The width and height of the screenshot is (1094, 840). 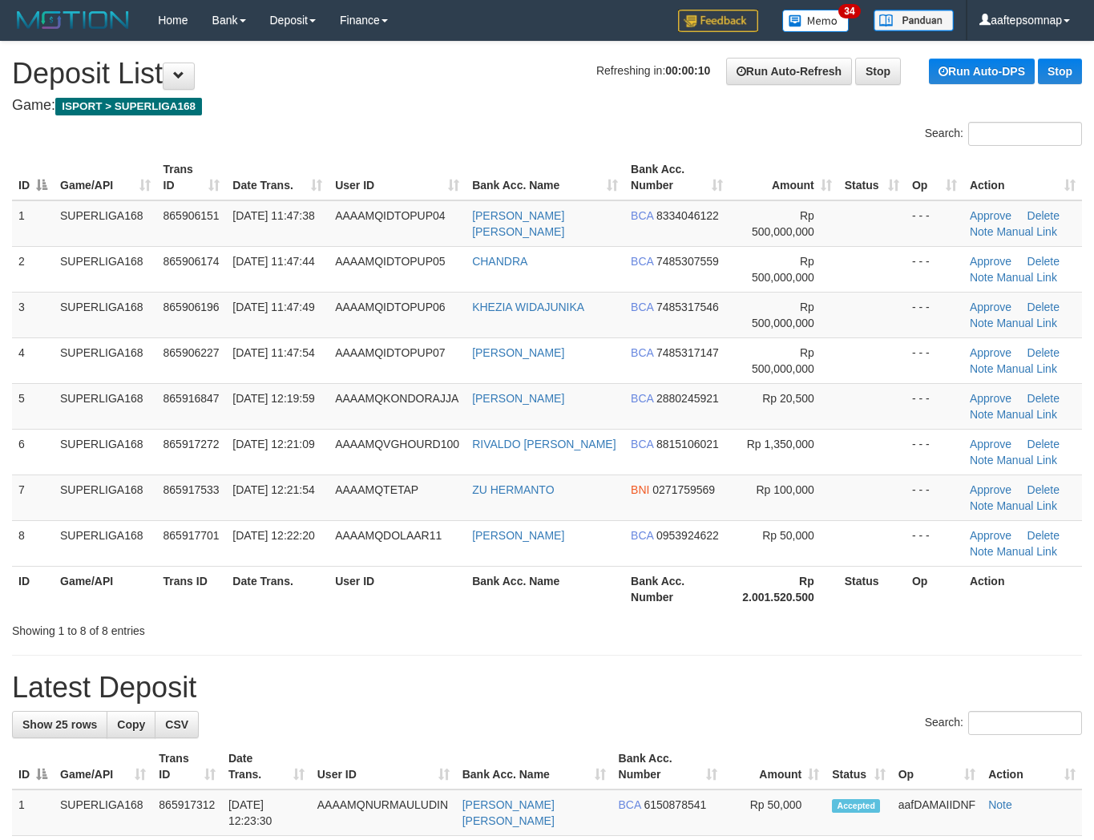 I want to click on span: Copy, so click(x=131, y=724).